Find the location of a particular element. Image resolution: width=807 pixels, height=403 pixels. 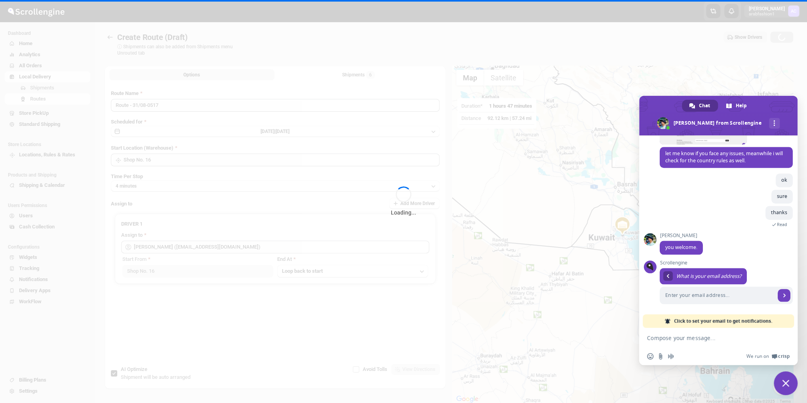

textarea: Compose your message... is located at coordinates (710, 338).